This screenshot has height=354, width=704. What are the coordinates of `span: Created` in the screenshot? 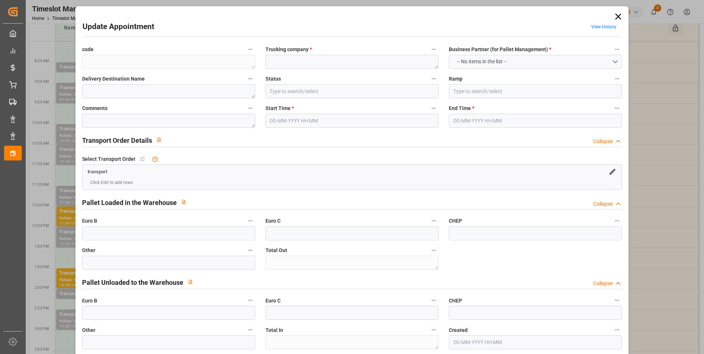 It's located at (458, 330).